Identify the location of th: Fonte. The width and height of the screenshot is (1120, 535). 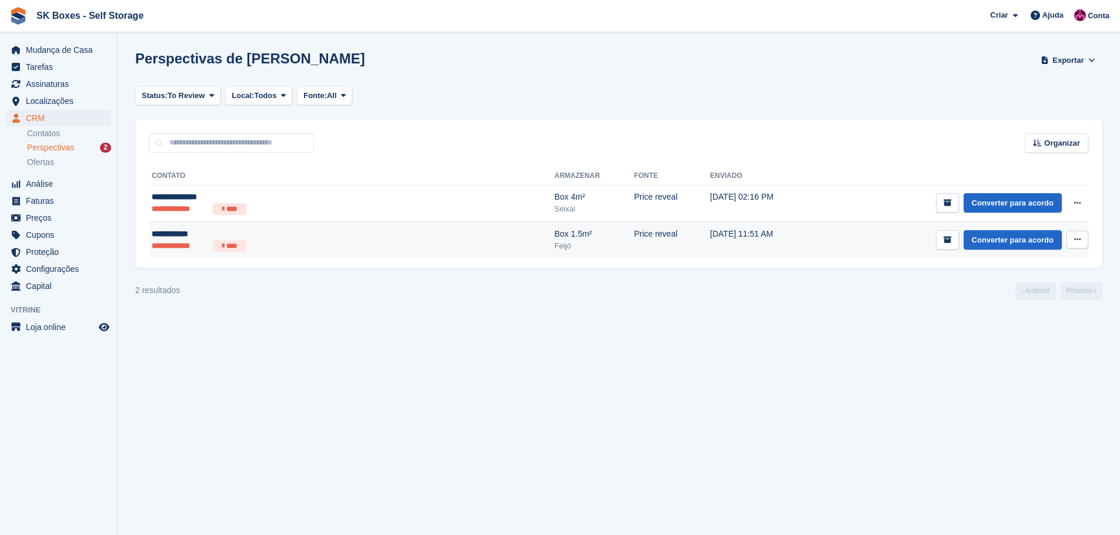
(671, 176).